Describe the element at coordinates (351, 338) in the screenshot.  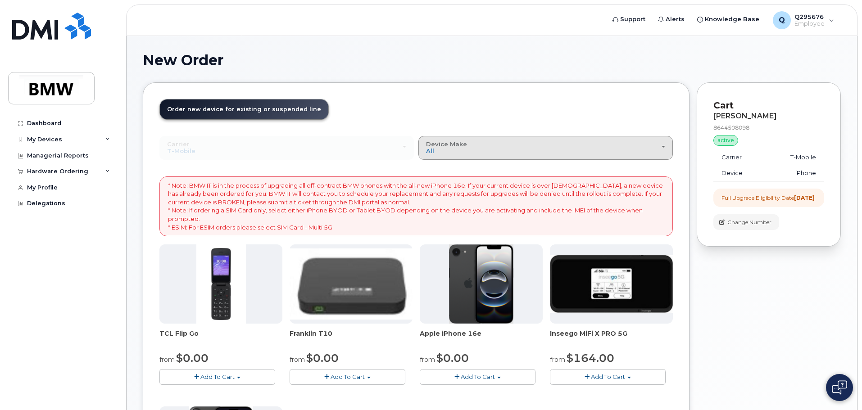
I see `span: Franklin T10` at that location.